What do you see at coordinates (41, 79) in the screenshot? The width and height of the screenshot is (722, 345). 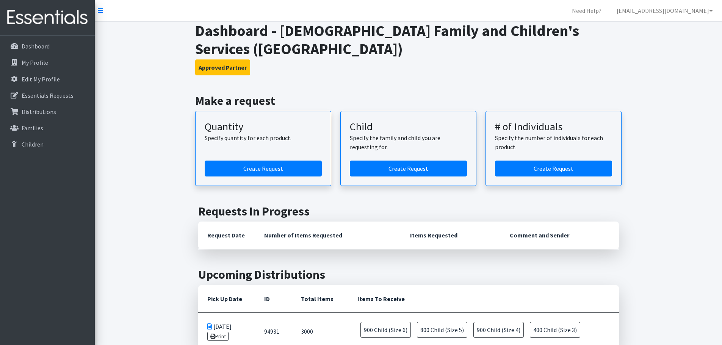 I see `p: Edit My Profile` at bounding box center [41, 79].